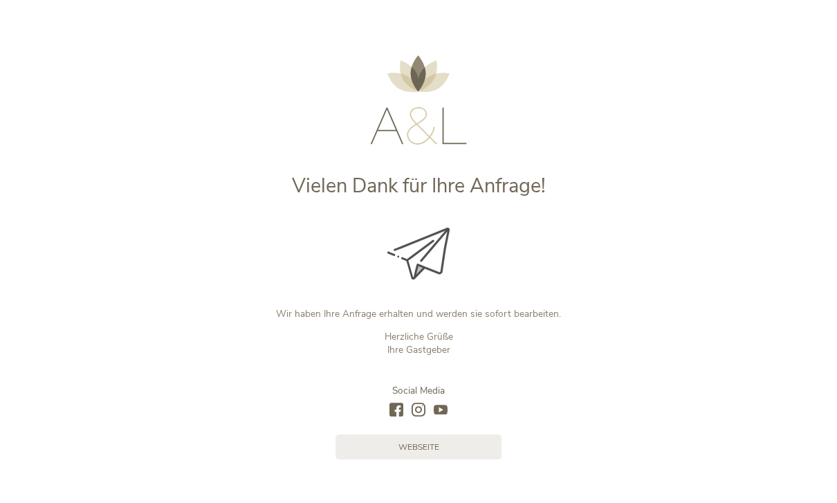 This screenshot has width=837, height=503. Describe the element at coordinates (418, 185) in the screenshot. I see `span: Vielen Dank für Ihre Anfrage!` at that location.